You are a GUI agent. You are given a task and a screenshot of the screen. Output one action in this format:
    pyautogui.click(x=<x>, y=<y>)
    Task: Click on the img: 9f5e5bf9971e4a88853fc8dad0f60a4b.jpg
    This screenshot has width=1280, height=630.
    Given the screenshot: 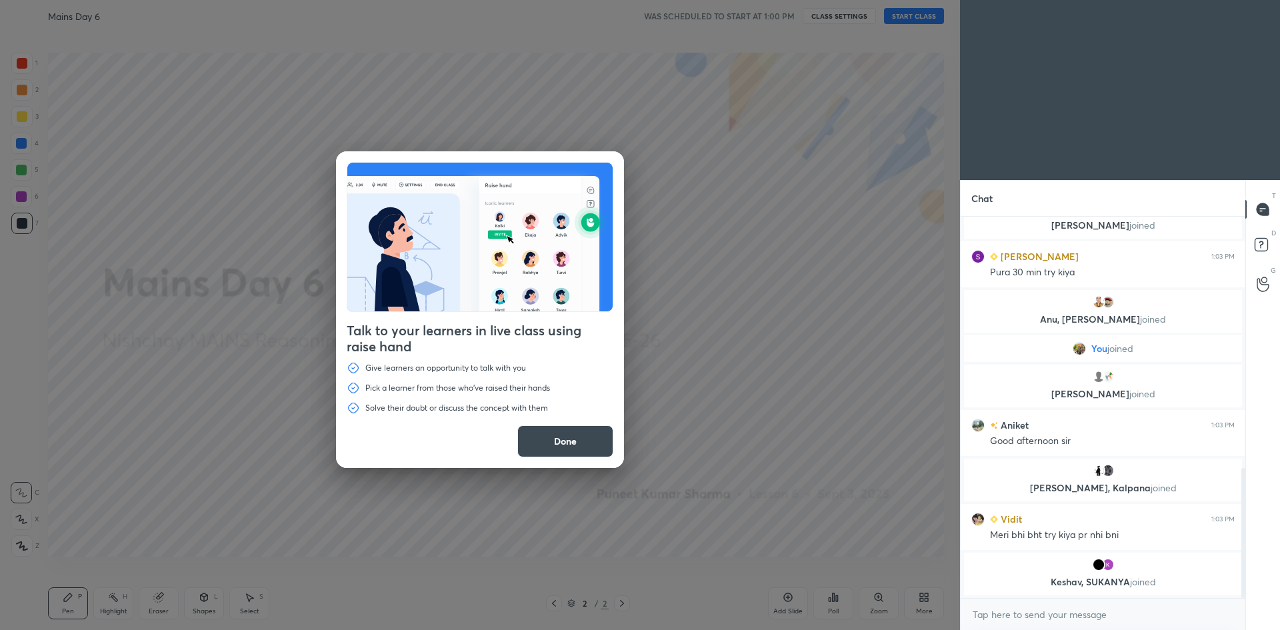 What is the action you would take?
    pyautogui.click(x=1079, y=349)
    